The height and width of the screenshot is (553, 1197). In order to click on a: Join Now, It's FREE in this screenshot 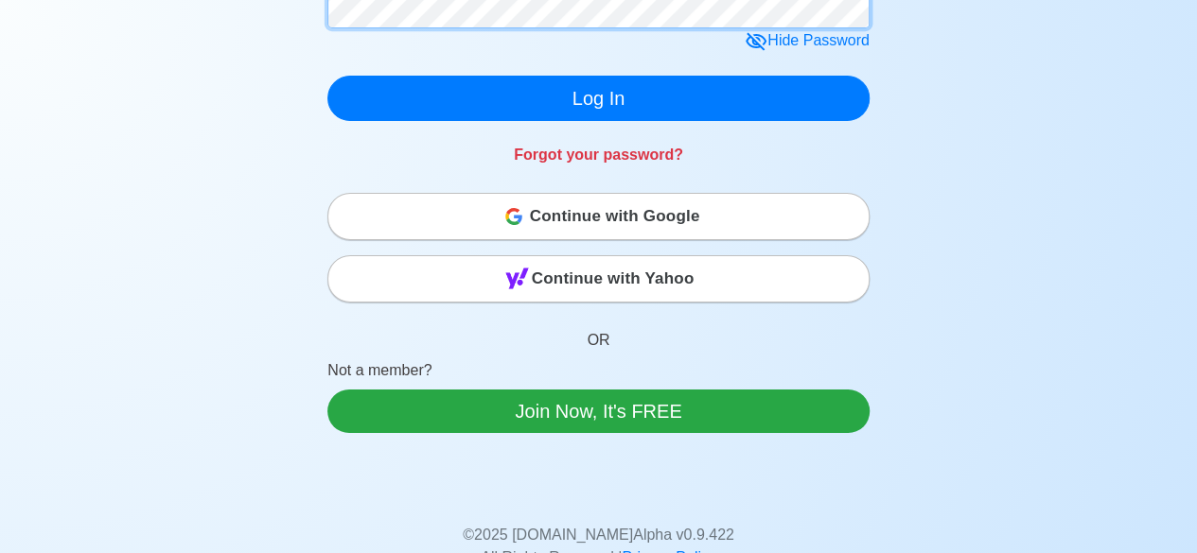, I will do `click(598, 412)`.